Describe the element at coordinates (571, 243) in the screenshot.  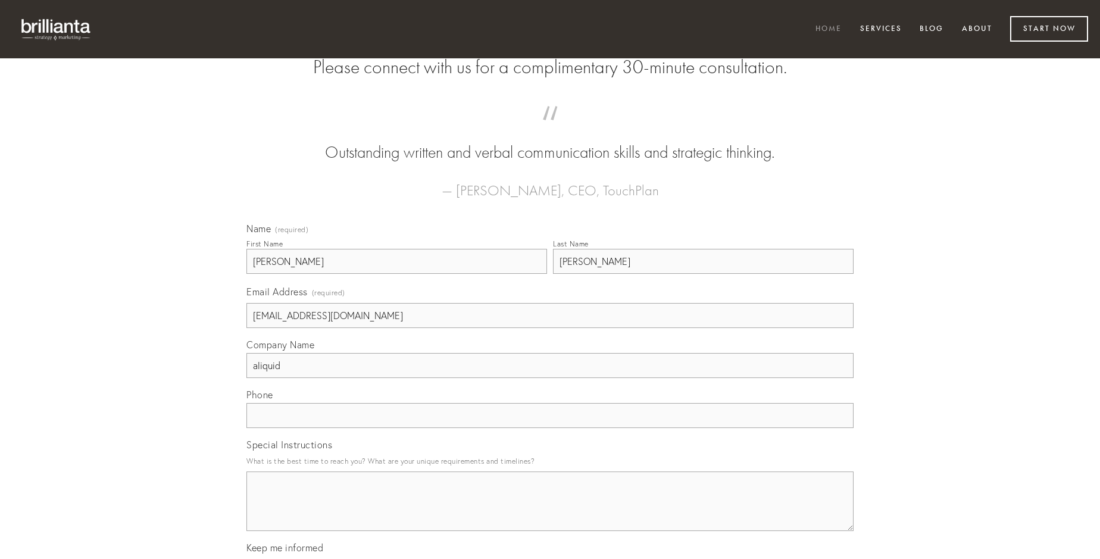
I see `div: Last Name` at that location.